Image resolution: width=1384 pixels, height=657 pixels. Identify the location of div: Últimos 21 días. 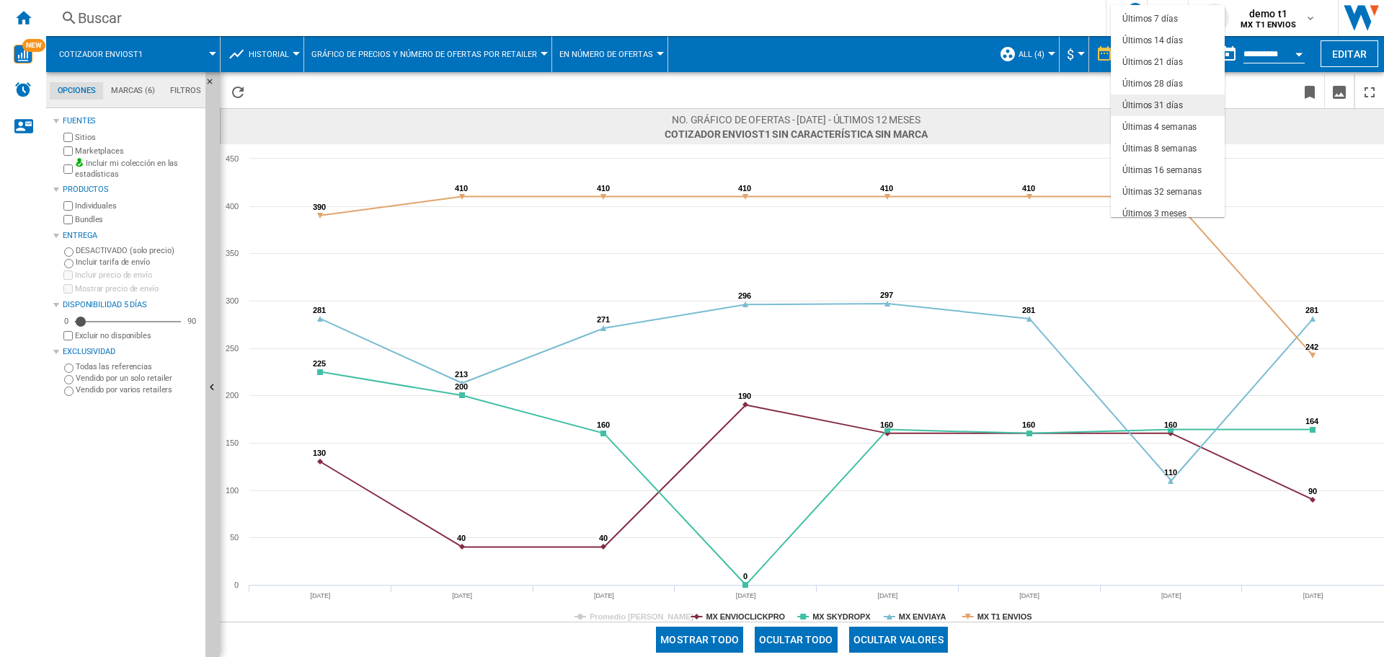
(1153, 62).